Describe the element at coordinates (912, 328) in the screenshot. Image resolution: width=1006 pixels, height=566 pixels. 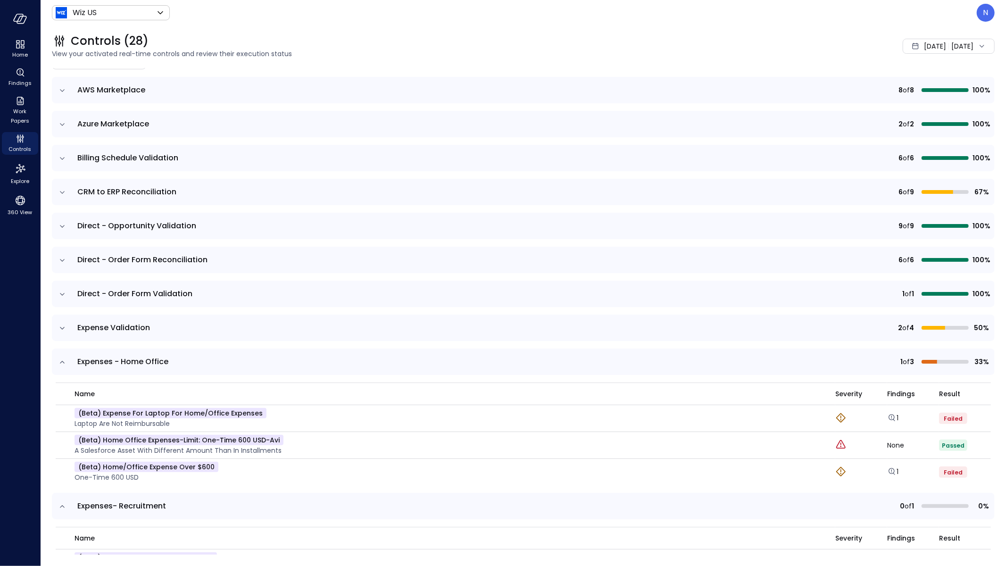
I see `span: 4` at that location.